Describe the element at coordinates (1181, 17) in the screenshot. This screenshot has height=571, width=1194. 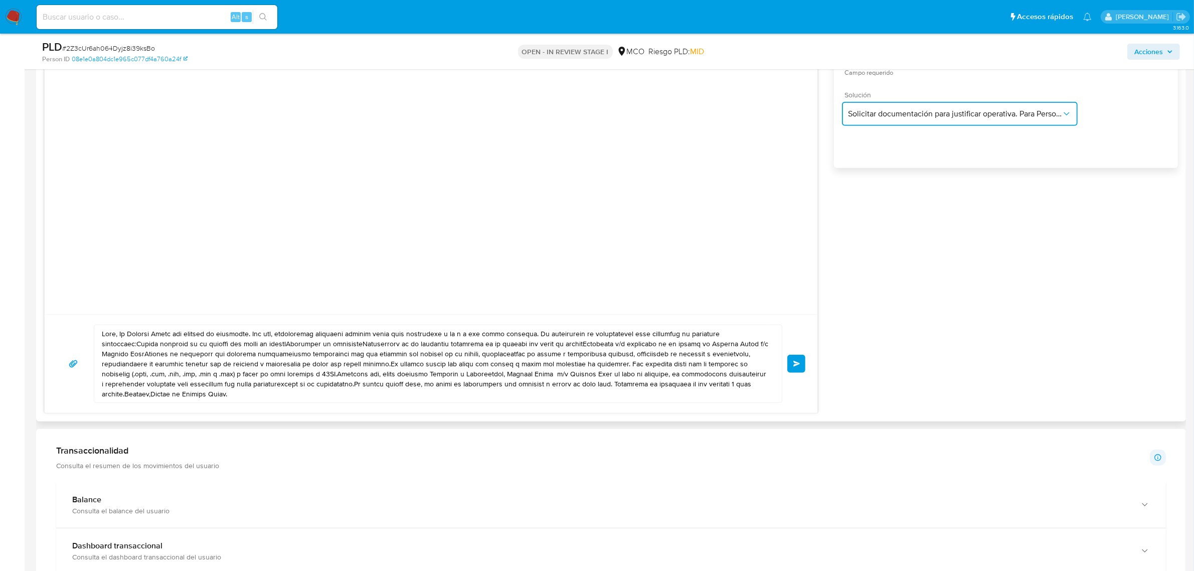
I see `a: Salir` at that location.